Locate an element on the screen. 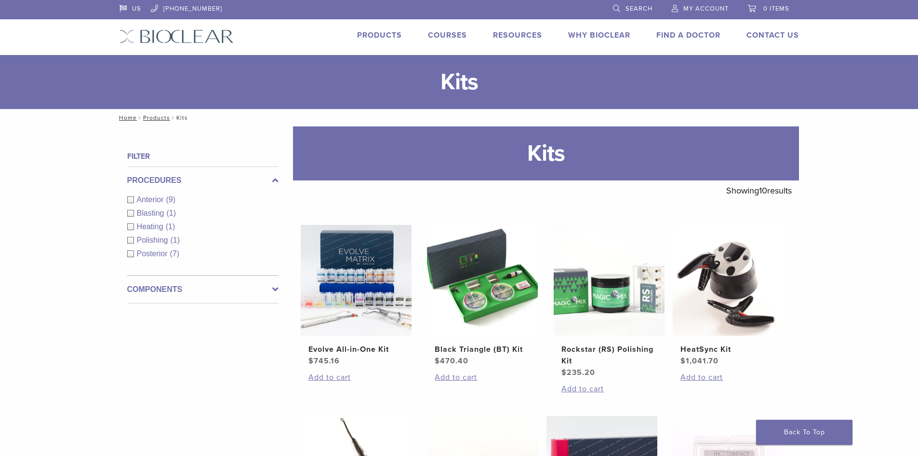 The height and width of the screenshot is (456, 918). h2: Rockstar (RS) Polishing Kit is located at coordinates (609, 355).